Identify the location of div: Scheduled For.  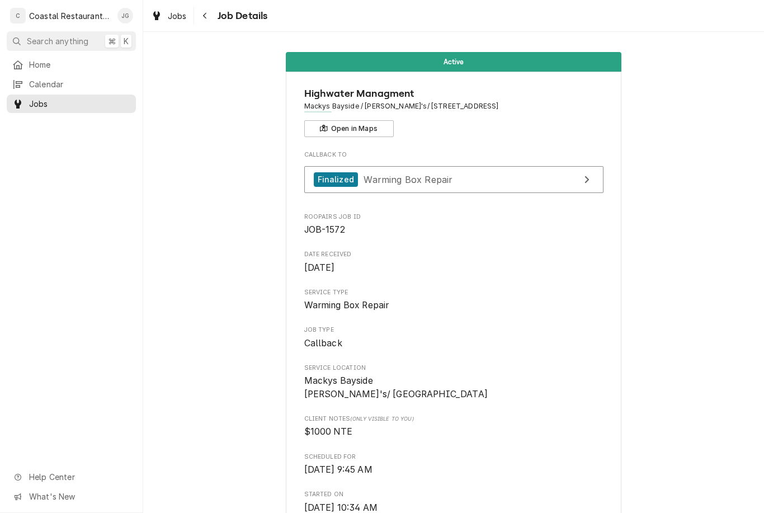
(454, 464).